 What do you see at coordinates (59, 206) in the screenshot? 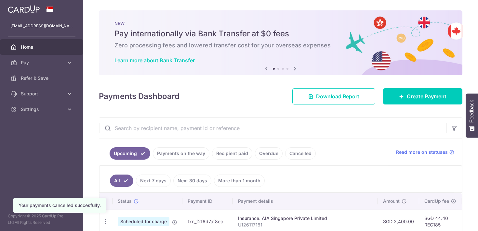
I see `div: Your payments cancelled succesfully.` at bounding box center [59, 206].